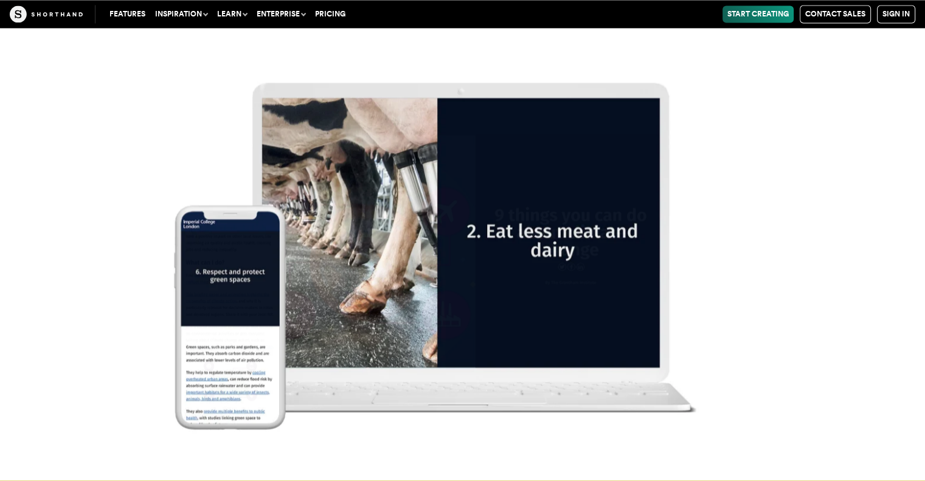  What do you see at coordinates (758, 14) in the screenshot?
I see `a: Start Creating` at bounding box center [758, 14].